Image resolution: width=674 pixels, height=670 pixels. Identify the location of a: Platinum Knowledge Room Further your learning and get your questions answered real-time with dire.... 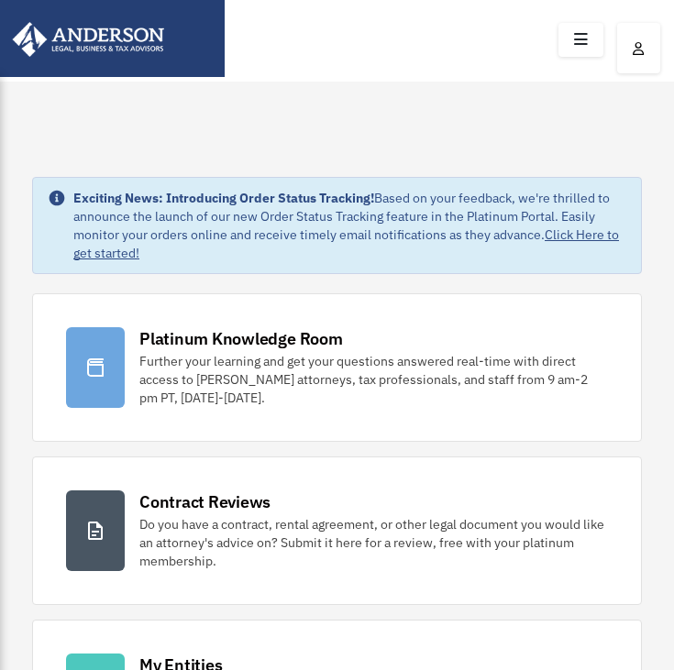
(336, 367).